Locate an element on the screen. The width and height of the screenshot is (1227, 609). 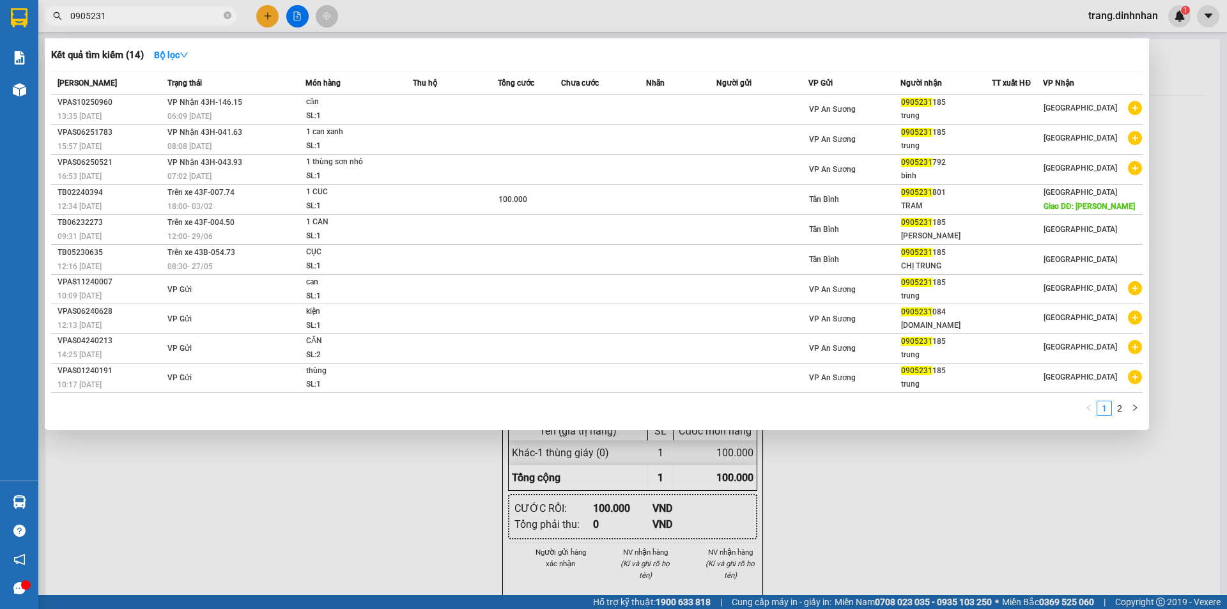
span: right is located at coordinates (1135, 408).